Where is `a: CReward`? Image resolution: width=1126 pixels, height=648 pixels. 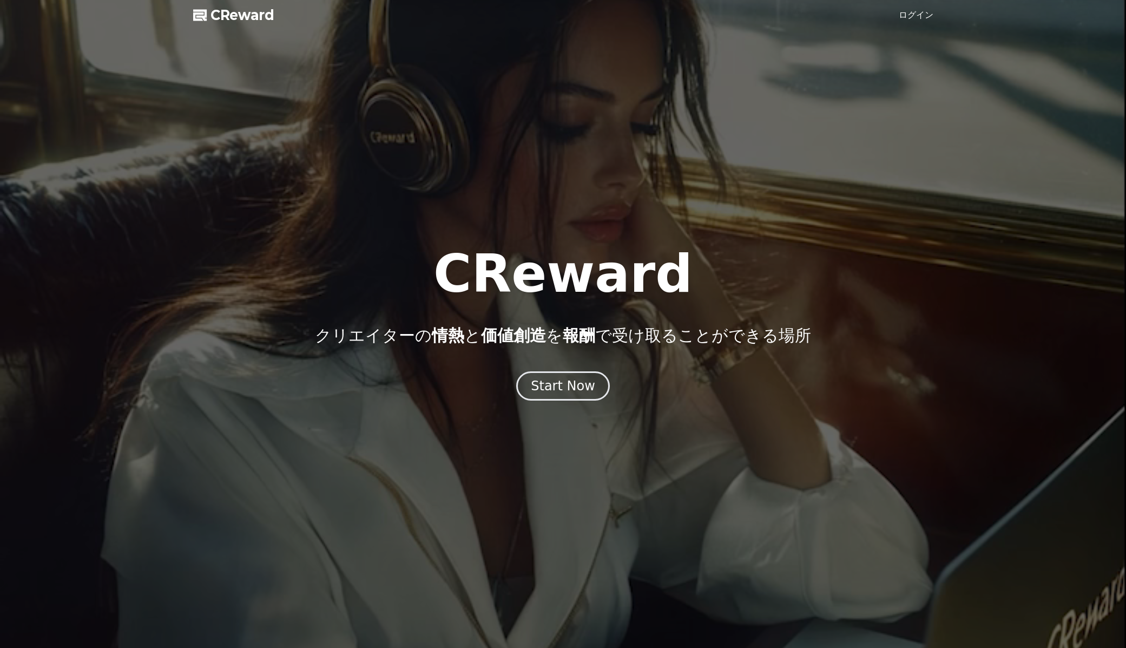 a: CReward is located at coordinates (234, 15).